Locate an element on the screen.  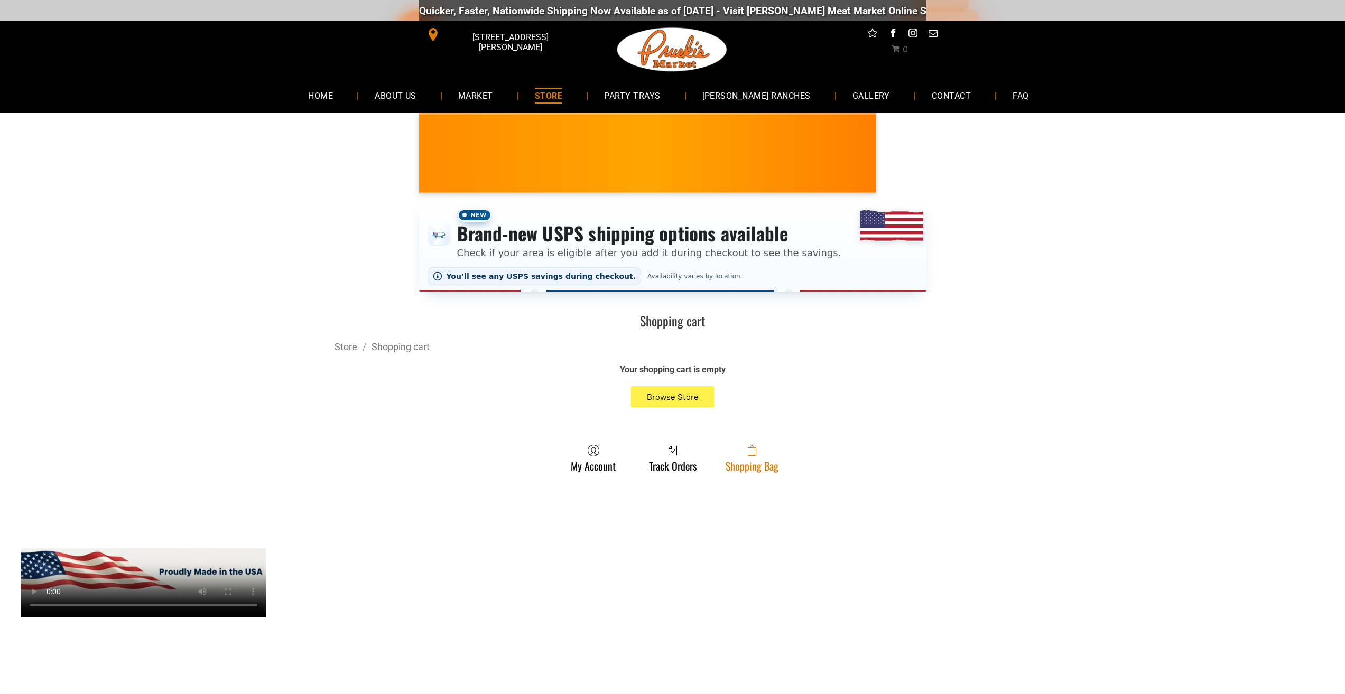
a: Shopping cart is located at coordinates (401, 347).